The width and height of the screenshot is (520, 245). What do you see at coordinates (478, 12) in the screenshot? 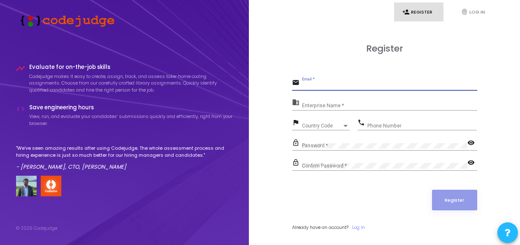
I see `a: fingerprintLog In` at bounding box center [478, 12].